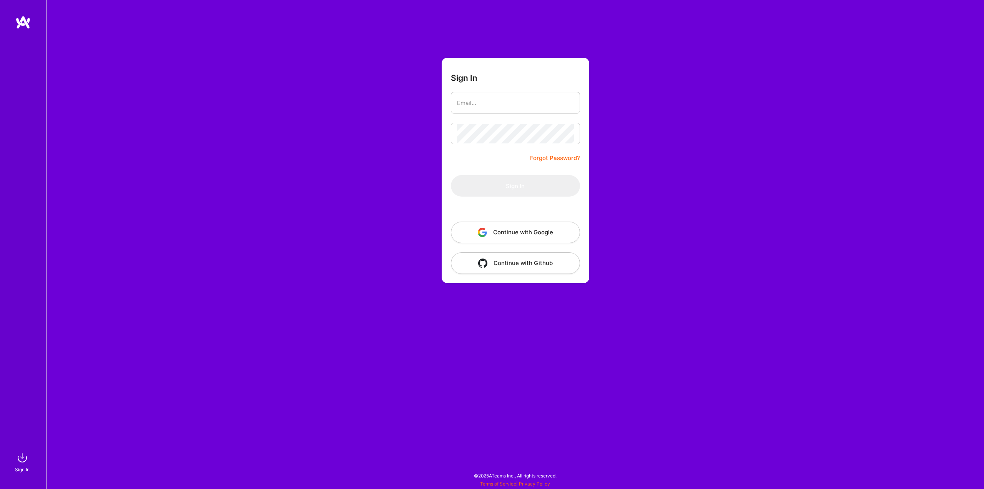  What do you see at coordinates (555, 158) in the screenshot?
I see `a: Forgot Password?` at bounding box center [555, 158].